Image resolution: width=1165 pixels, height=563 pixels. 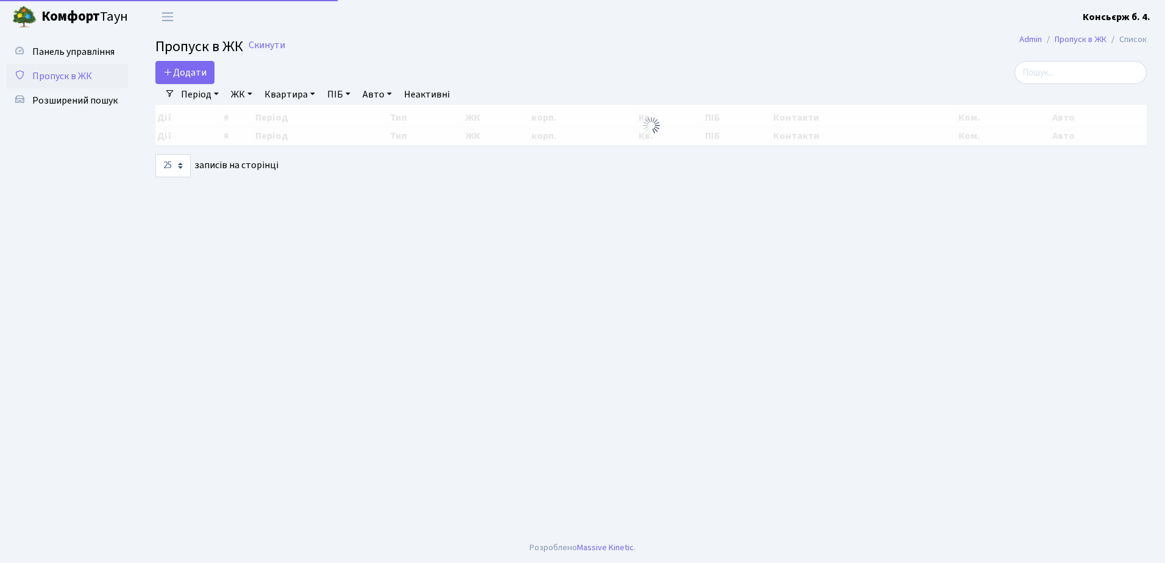 I want to click on select: записів на сторінці, so click(x=173, y=166).